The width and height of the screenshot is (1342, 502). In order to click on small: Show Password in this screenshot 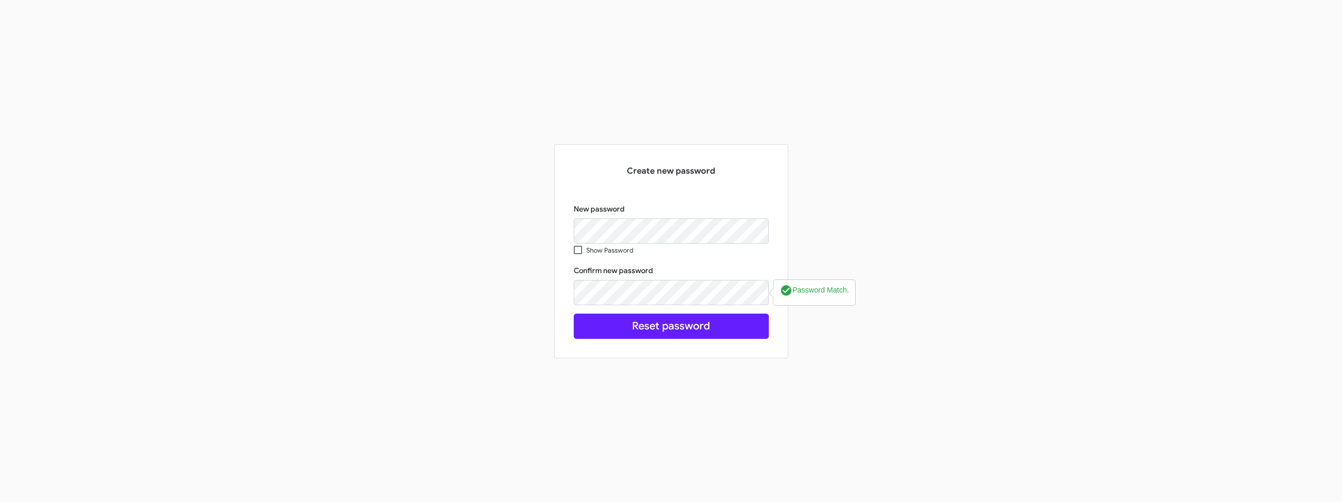, I will do `click(610, 250)`.